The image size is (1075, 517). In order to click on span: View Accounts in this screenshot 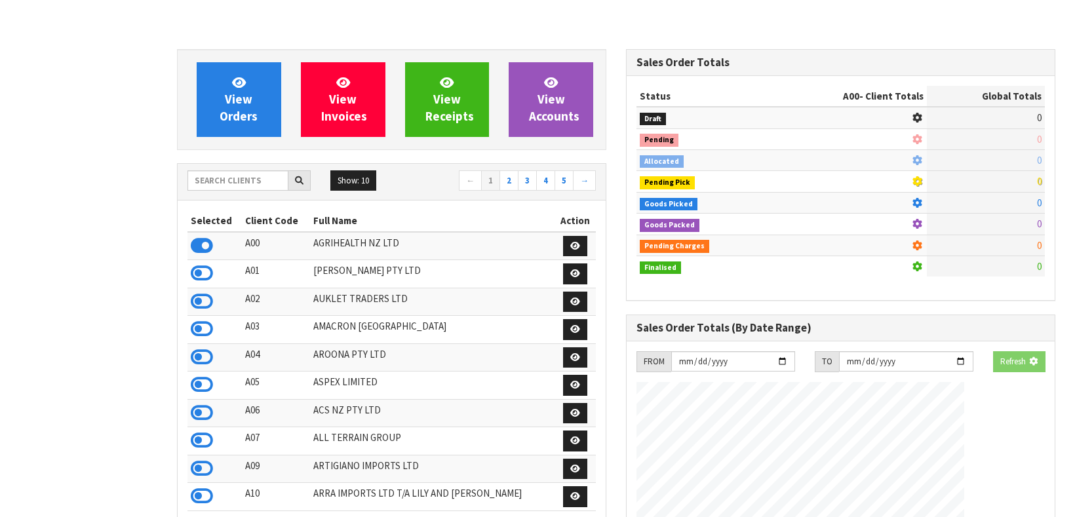, I will do `click(554, 99)`.